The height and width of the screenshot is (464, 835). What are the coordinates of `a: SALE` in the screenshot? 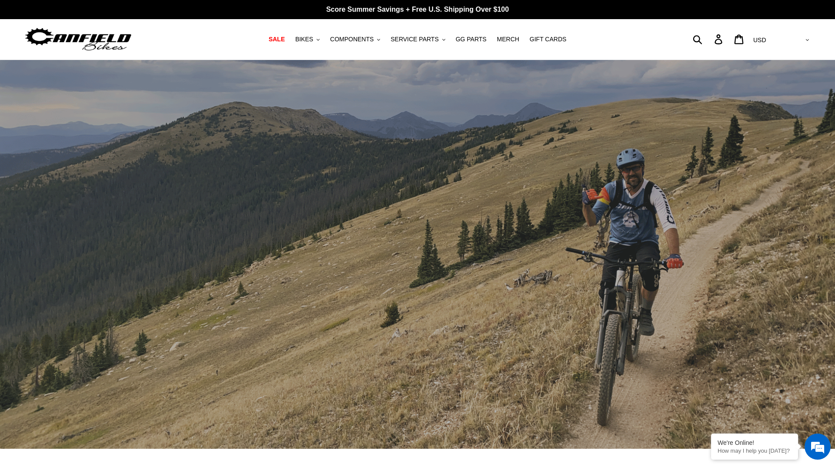 It's located at (277, 39).